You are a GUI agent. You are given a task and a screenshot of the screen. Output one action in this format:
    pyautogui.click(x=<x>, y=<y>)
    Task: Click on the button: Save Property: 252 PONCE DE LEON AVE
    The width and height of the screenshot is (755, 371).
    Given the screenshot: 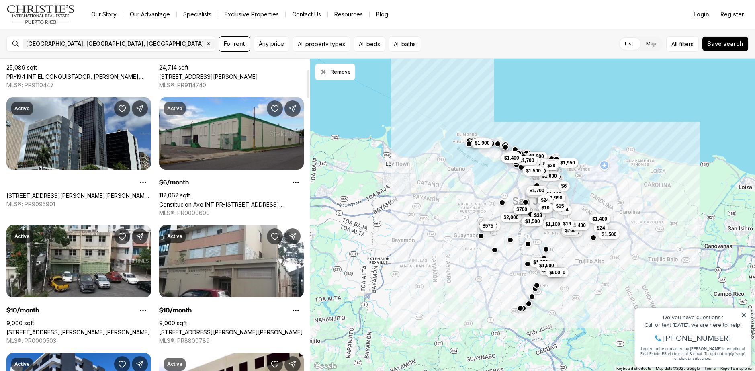 What is the action you would take?
    pyautogui.click(x=122, y=109)
    